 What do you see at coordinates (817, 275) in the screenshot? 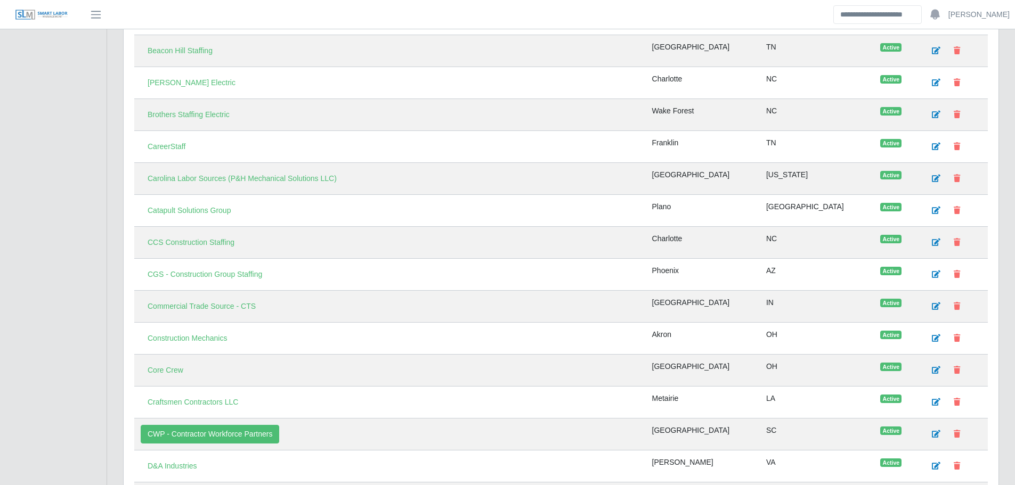
I see `td: AZ` at bounding box center [817, 275].